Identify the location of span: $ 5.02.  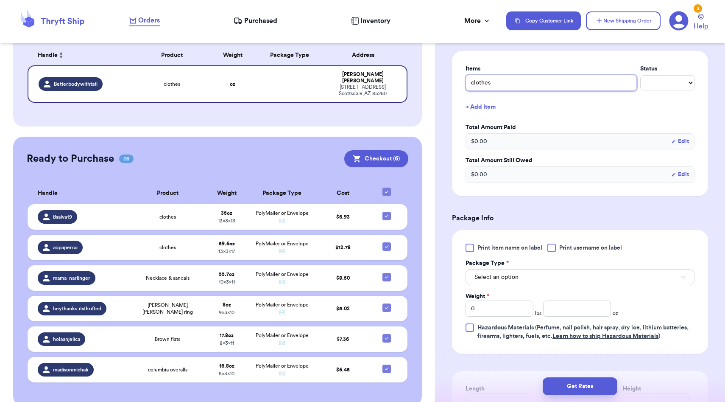
(343, 308).